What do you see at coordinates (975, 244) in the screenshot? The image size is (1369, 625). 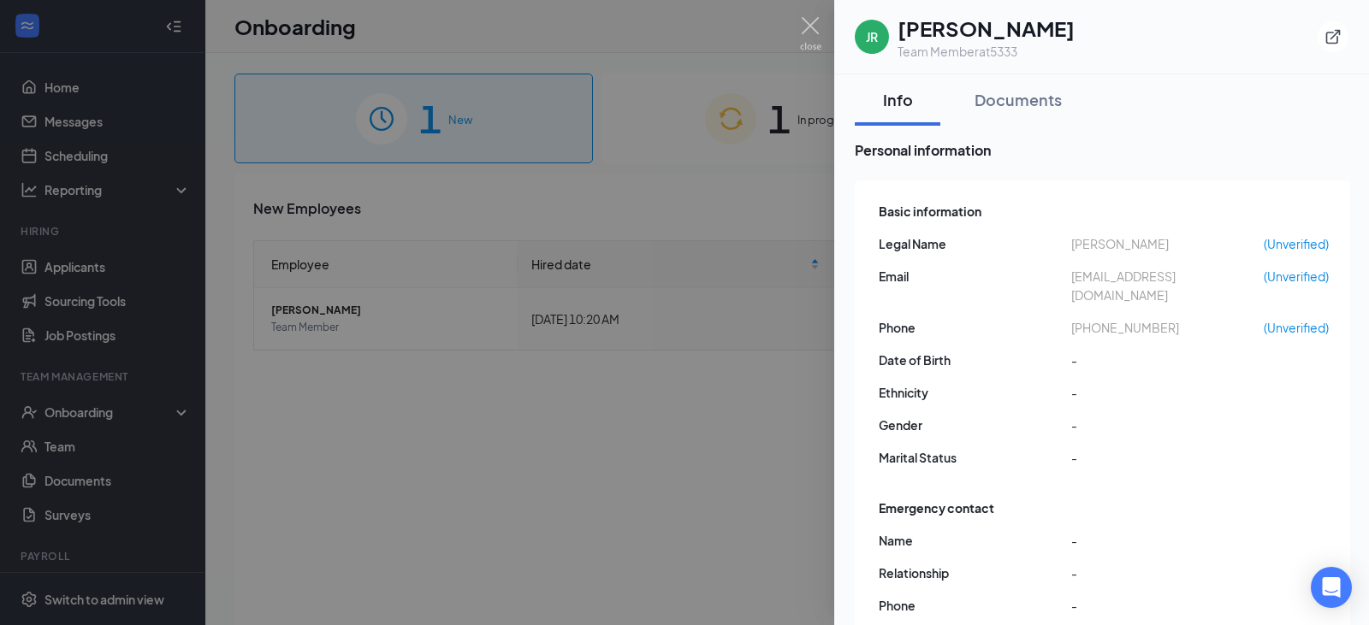 I see `span: Legal Name` at bounding box center [975, 244].